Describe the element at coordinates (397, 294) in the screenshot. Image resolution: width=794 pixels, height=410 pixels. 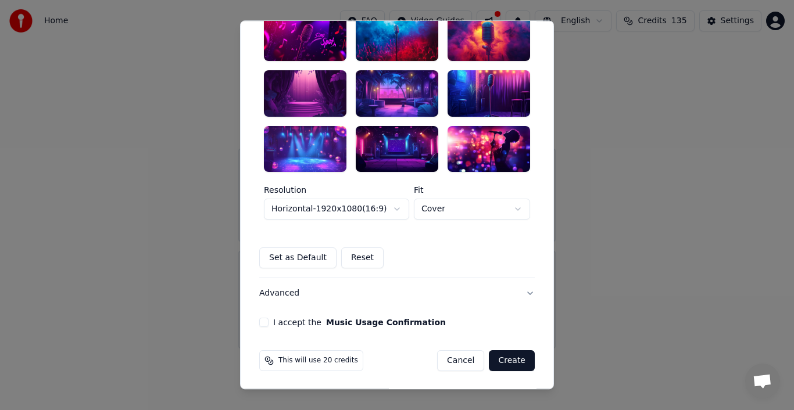
I see `button: Advanced` at that location.